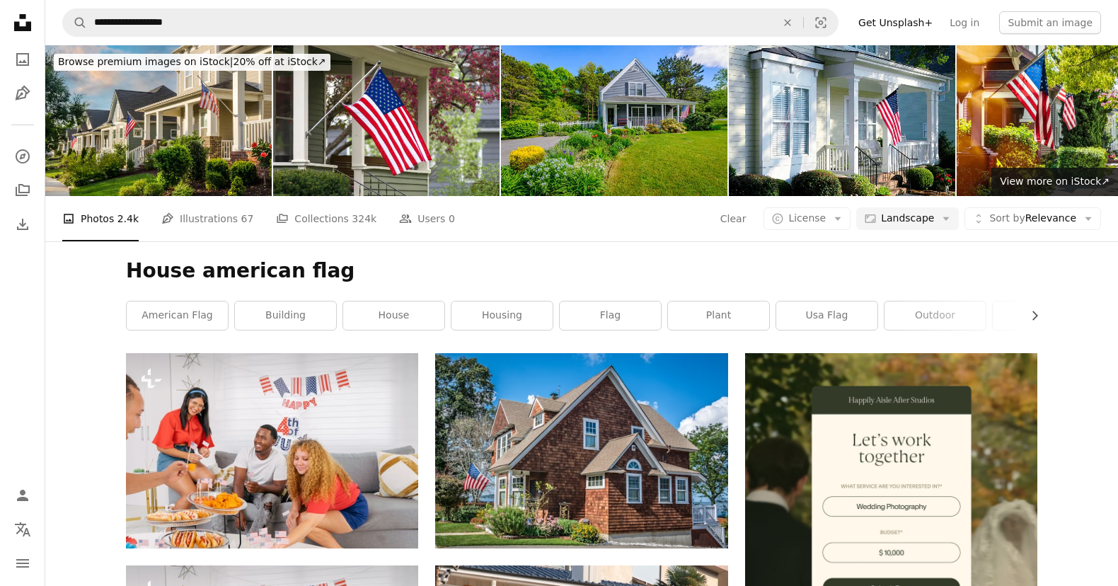 The height and width of the screenshot is (586, 1118). Describe the element at coordinates (1032, 219) in the screenshot. I see `span: Relevance` at that location.